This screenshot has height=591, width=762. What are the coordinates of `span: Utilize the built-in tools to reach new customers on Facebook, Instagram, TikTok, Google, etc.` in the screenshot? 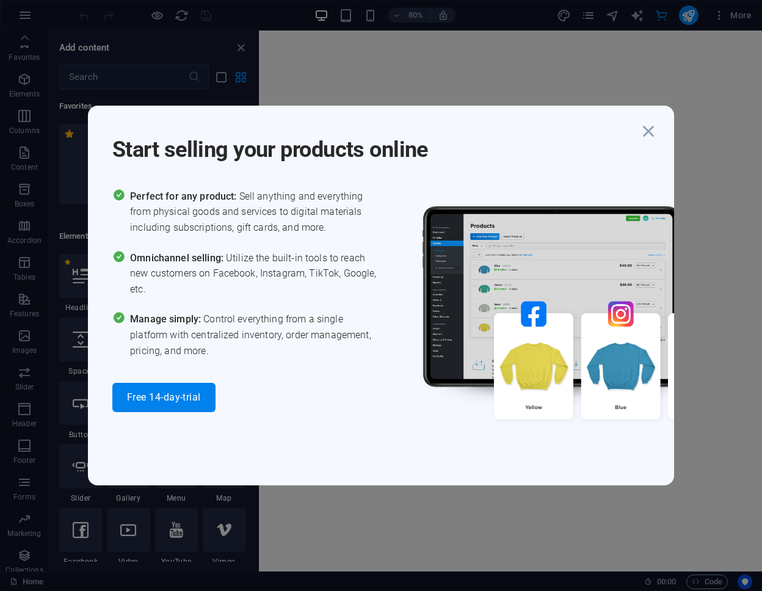 It's located at (255, 274).